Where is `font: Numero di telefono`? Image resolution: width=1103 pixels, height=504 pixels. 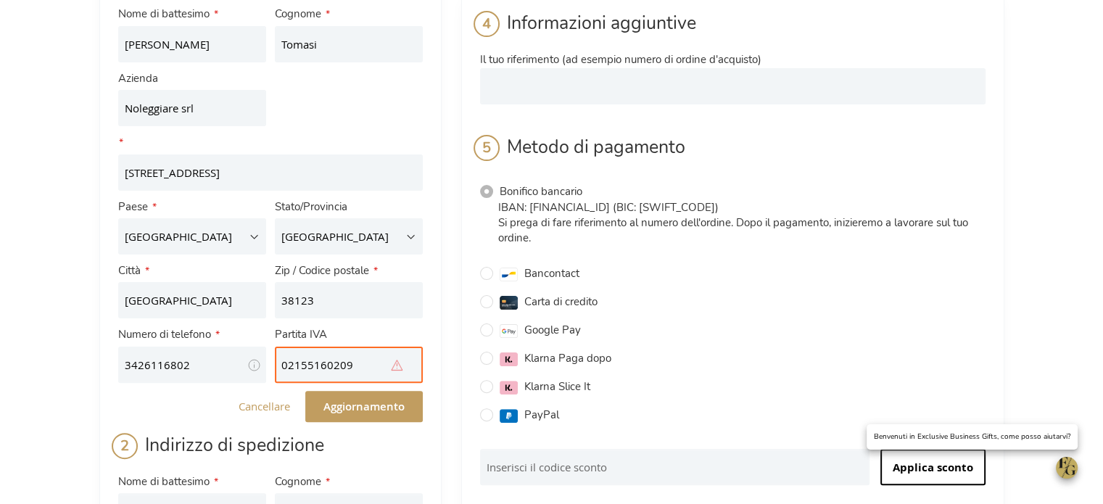 font: Numero di telefono is located at coordinates (165, 334).